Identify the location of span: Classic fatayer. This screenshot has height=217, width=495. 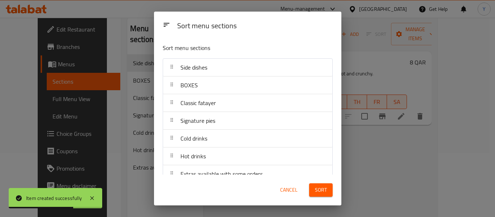
(198, 103).